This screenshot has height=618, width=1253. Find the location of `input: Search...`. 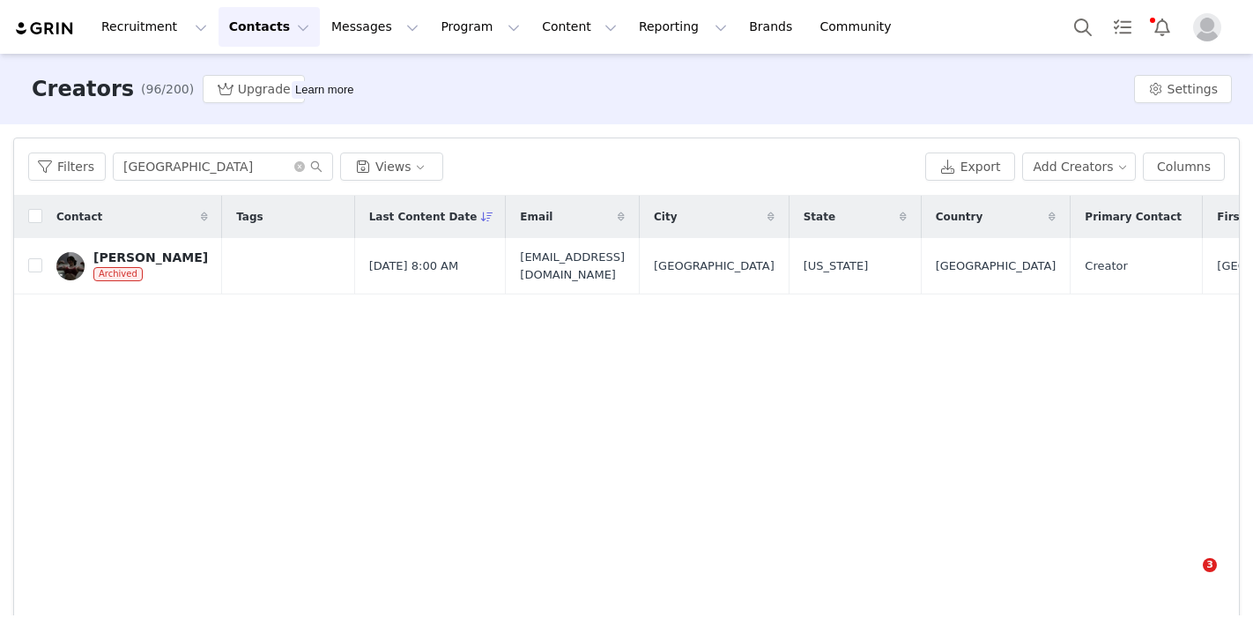

input: Search... is located at coordinates (223, 167).